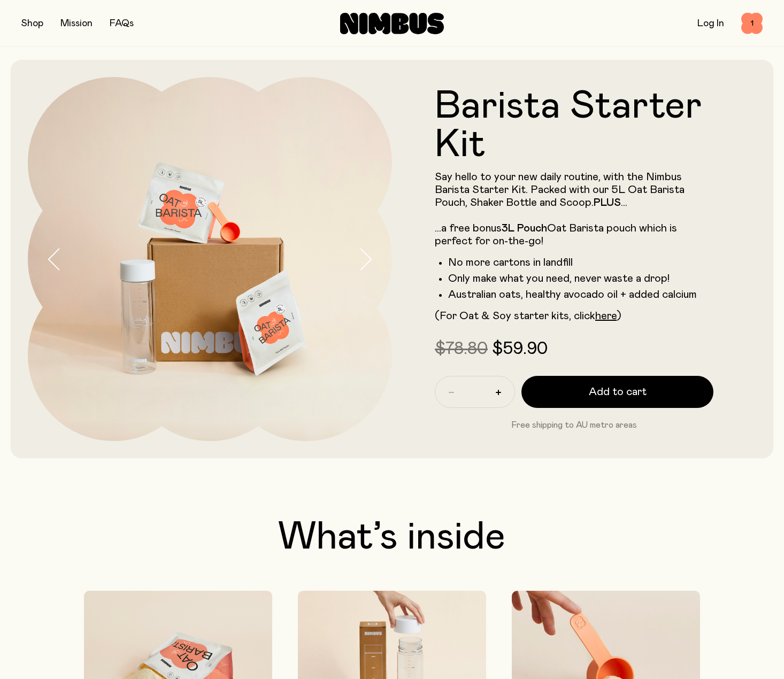 This screenshot has width=784, height=679. Describe the element at coordinates (574, 316) in the screenshot. I see `p: (For Oat & Soy starter kits, click )` at that location.